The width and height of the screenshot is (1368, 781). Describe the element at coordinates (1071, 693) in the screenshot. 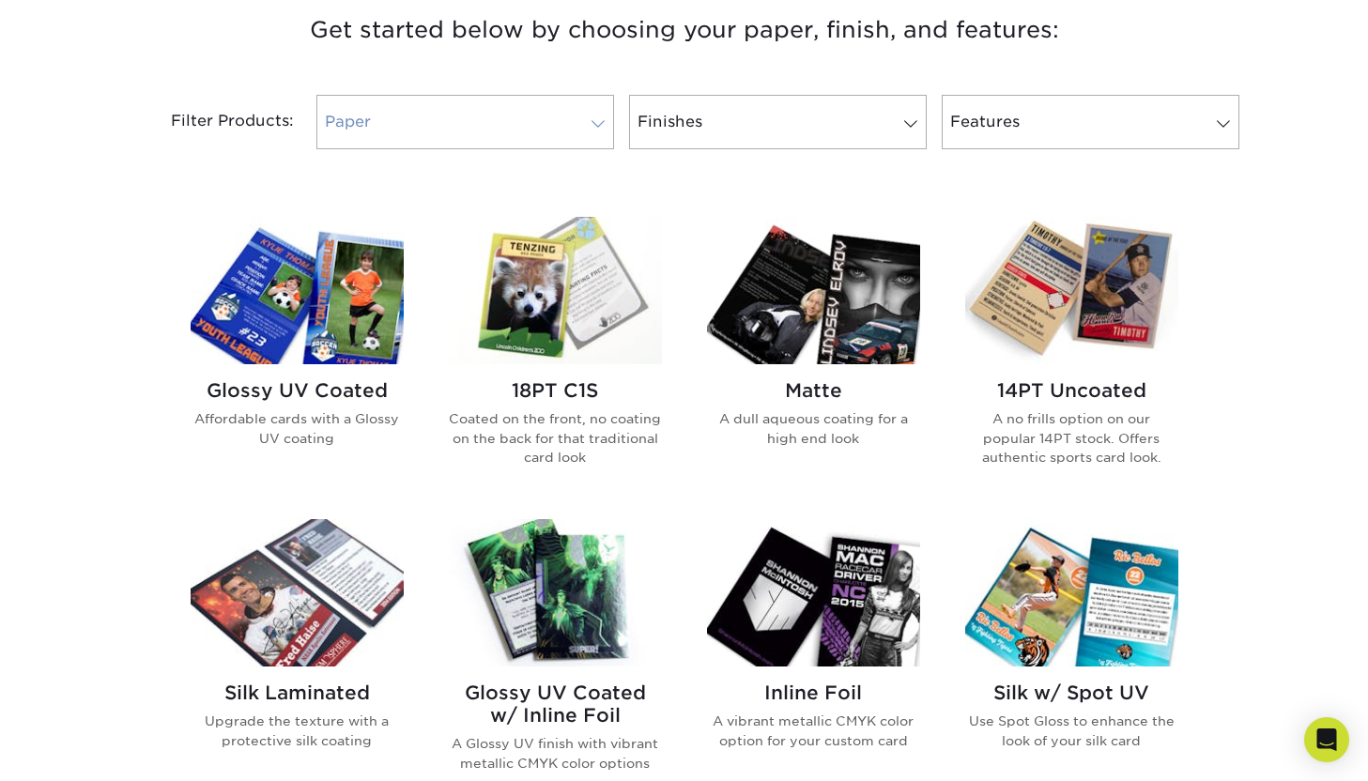

I see `h2: Silk w/ Spot UV` at that location.